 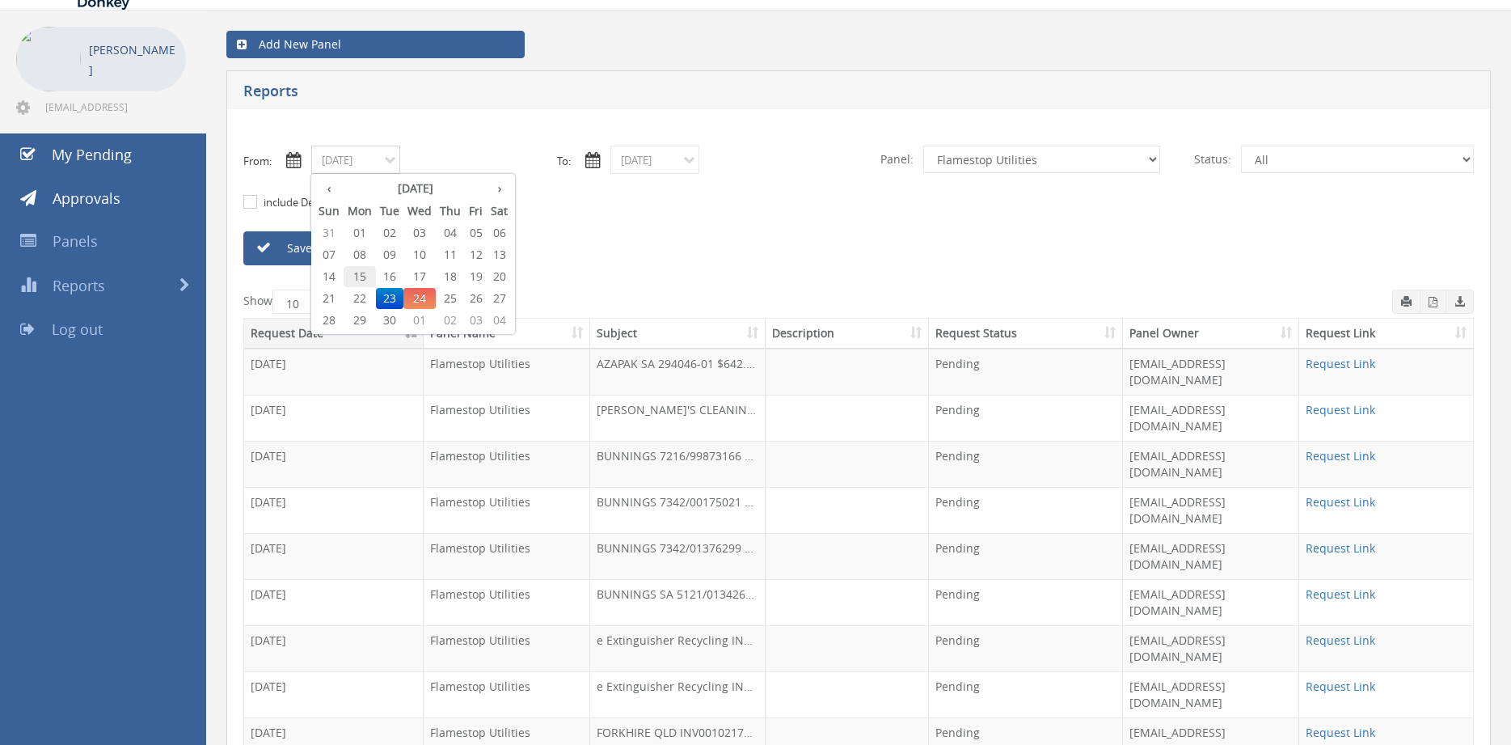 What do you see at coordinates (678, 333) in the screenshot?
I see `th: Subject: activate to sort column ascending` at bounding box center [678, 333].